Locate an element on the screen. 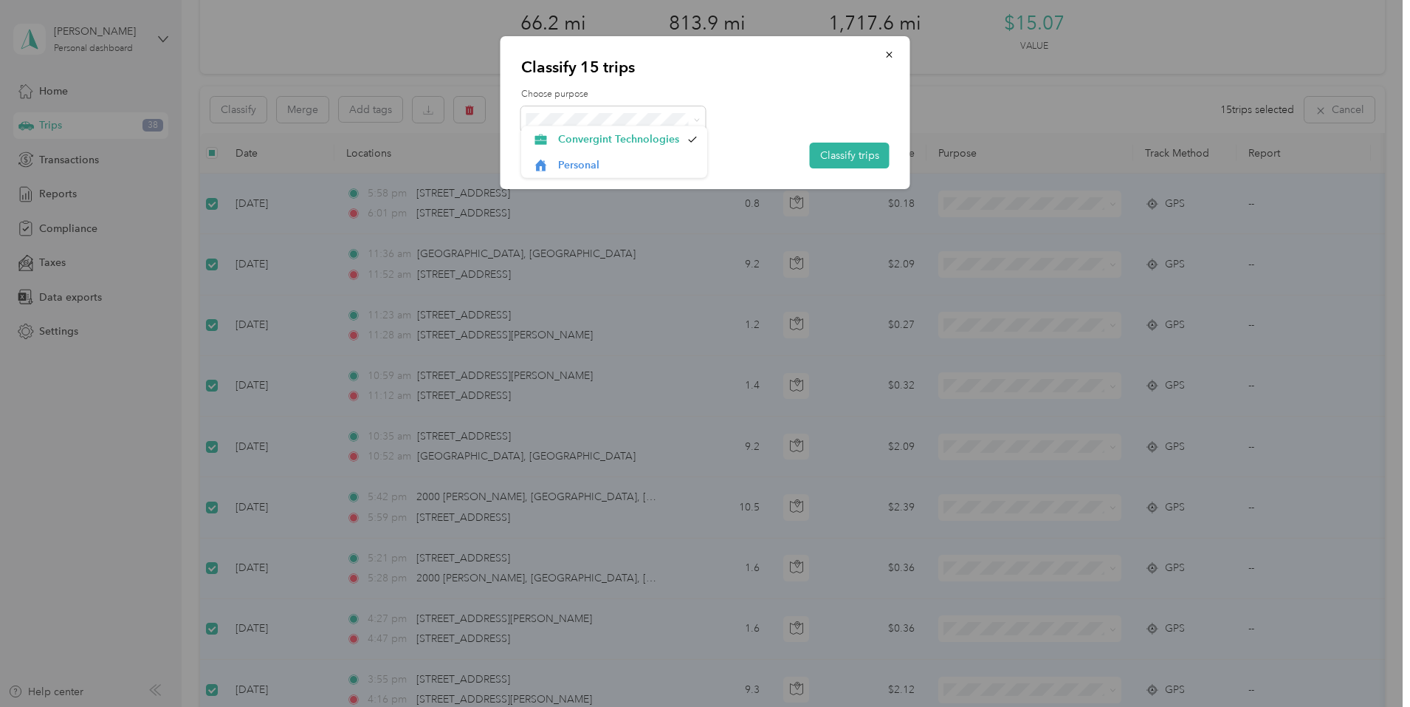 The width and height of the screenshot is (1410, 707). p: Classify 15 trips is located at coordinates (705, 67).